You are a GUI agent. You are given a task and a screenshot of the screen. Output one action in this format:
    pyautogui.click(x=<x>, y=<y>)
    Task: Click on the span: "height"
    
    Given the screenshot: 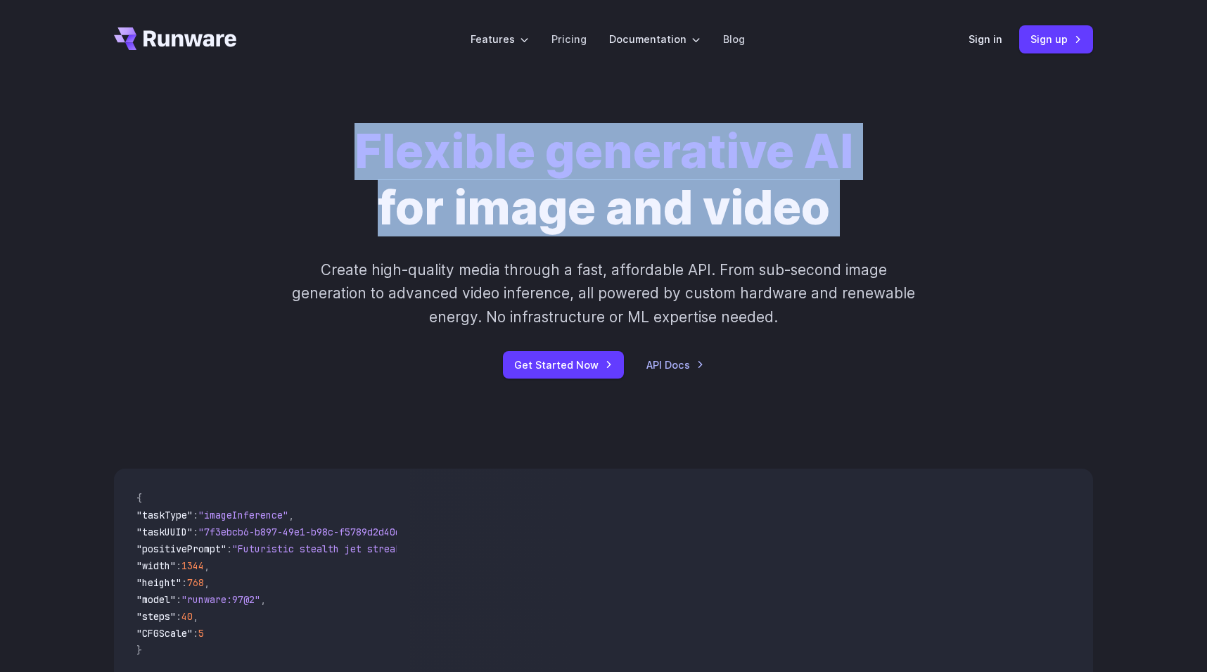 What is the action you would take?
    pyautogui.click(x=159, y=582)
    